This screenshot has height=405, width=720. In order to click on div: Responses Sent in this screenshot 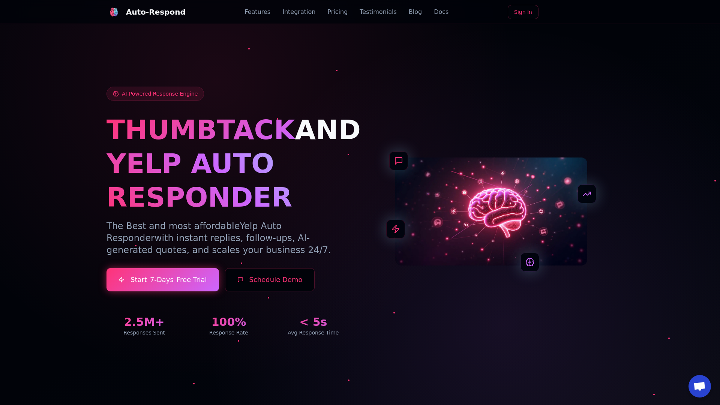, I will do `click(144, 333)`.